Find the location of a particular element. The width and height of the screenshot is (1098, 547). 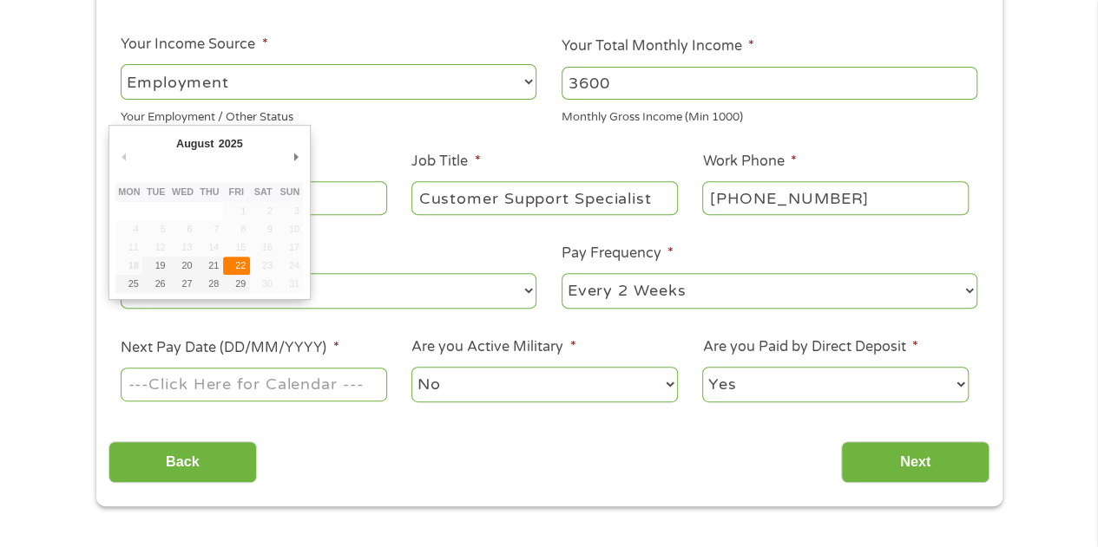

label: Are you Paid by Direct Deposit is located at coordinates (809, 347).